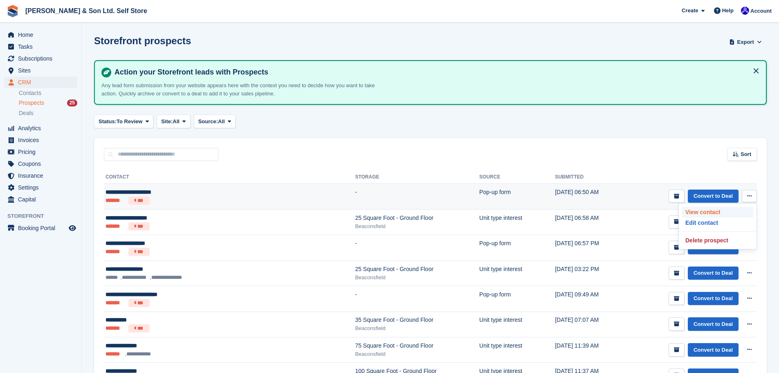  Describe the element at coordinates (43, 58) in the screenshot. I see `span: Subscriptions` at that location.